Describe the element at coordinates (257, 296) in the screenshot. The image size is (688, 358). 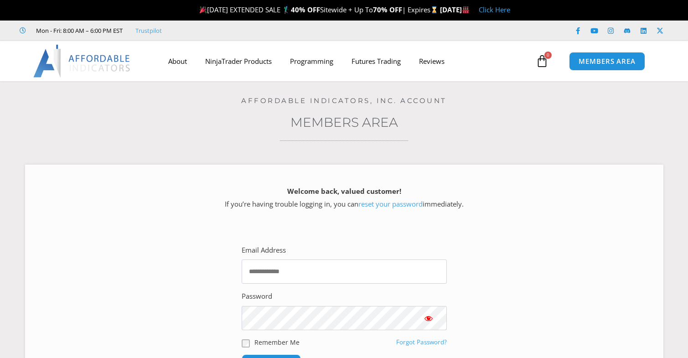
I see `label: Password` at that location.